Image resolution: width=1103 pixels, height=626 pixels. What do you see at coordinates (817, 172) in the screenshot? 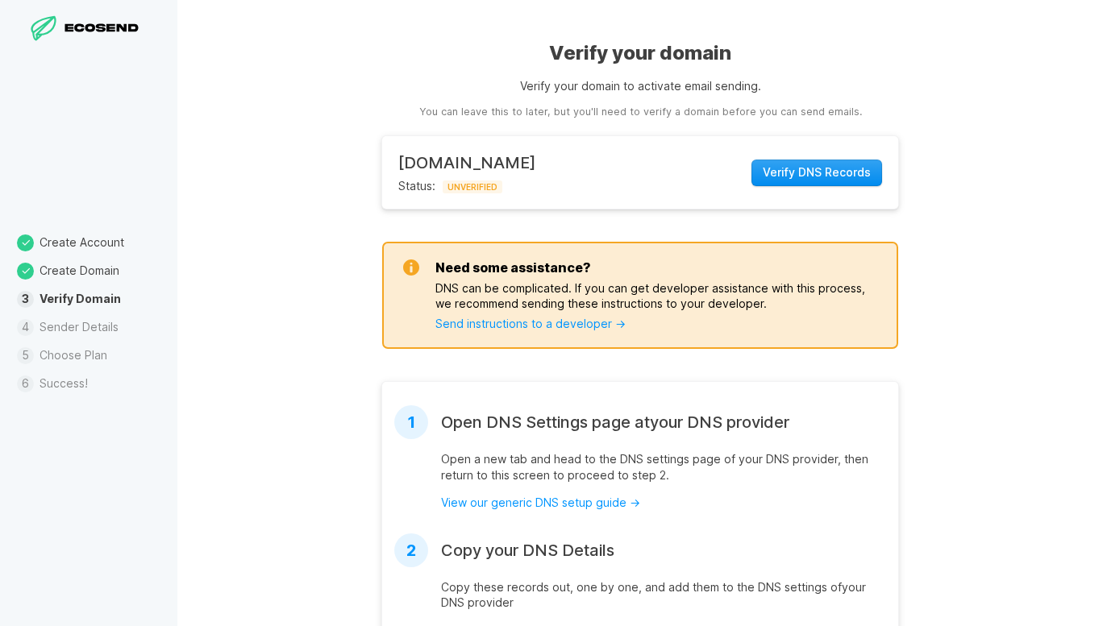
I see `button: Verify DNS Records` at bounding box center [817, 172].